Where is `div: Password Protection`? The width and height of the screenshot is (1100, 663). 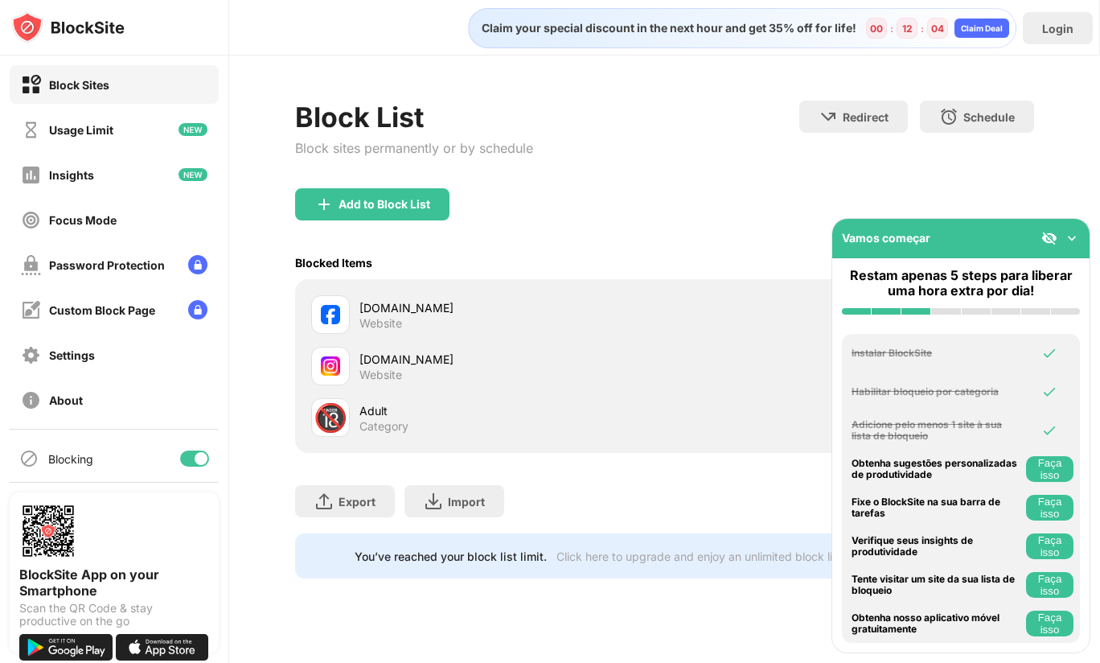 div: Password Protection is located at coordinates (107, 265).